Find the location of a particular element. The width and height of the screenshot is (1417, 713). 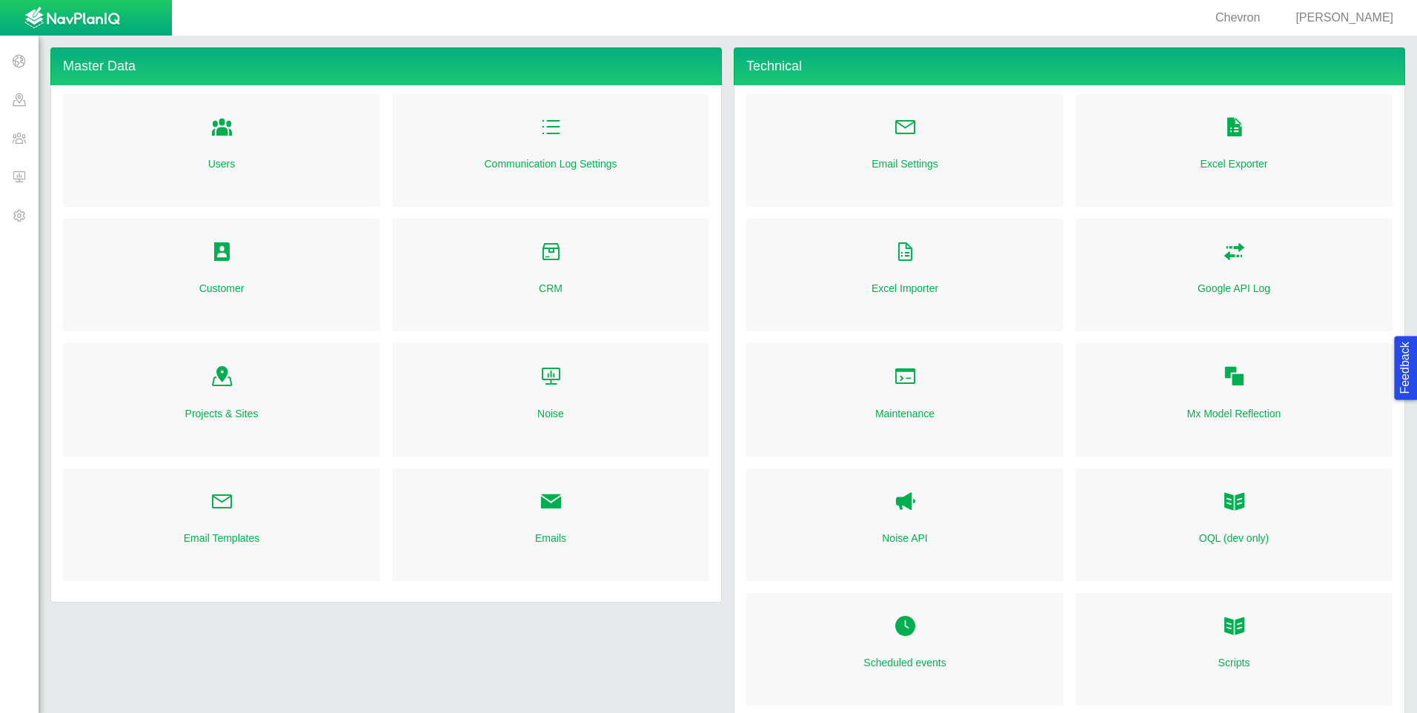

span: Chevron is located at coordinates (1238, 17).